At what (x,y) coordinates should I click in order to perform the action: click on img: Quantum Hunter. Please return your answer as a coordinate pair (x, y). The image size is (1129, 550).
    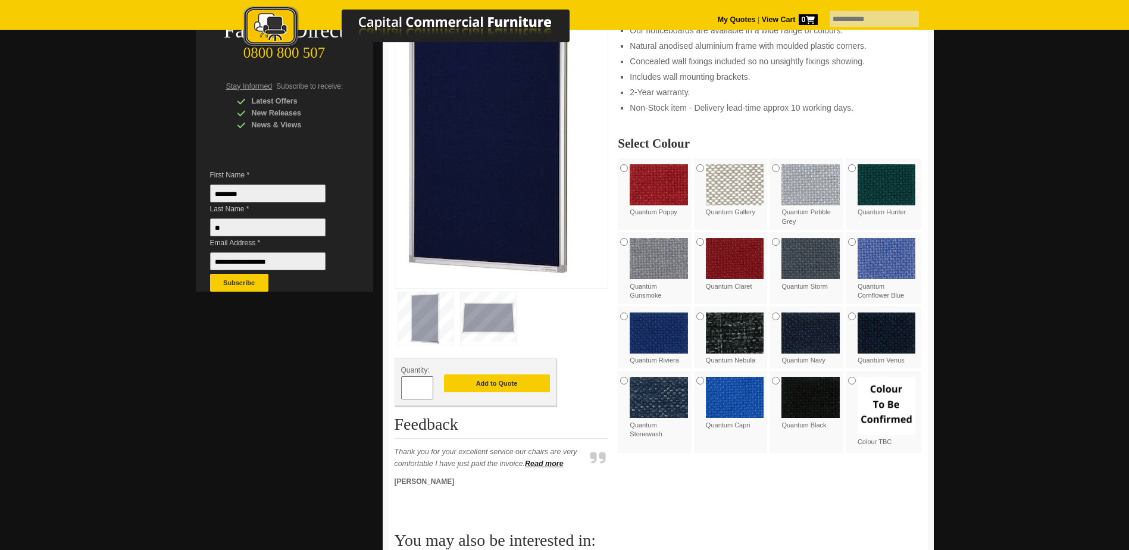
    Looking at the image, I should click on (887, 185).